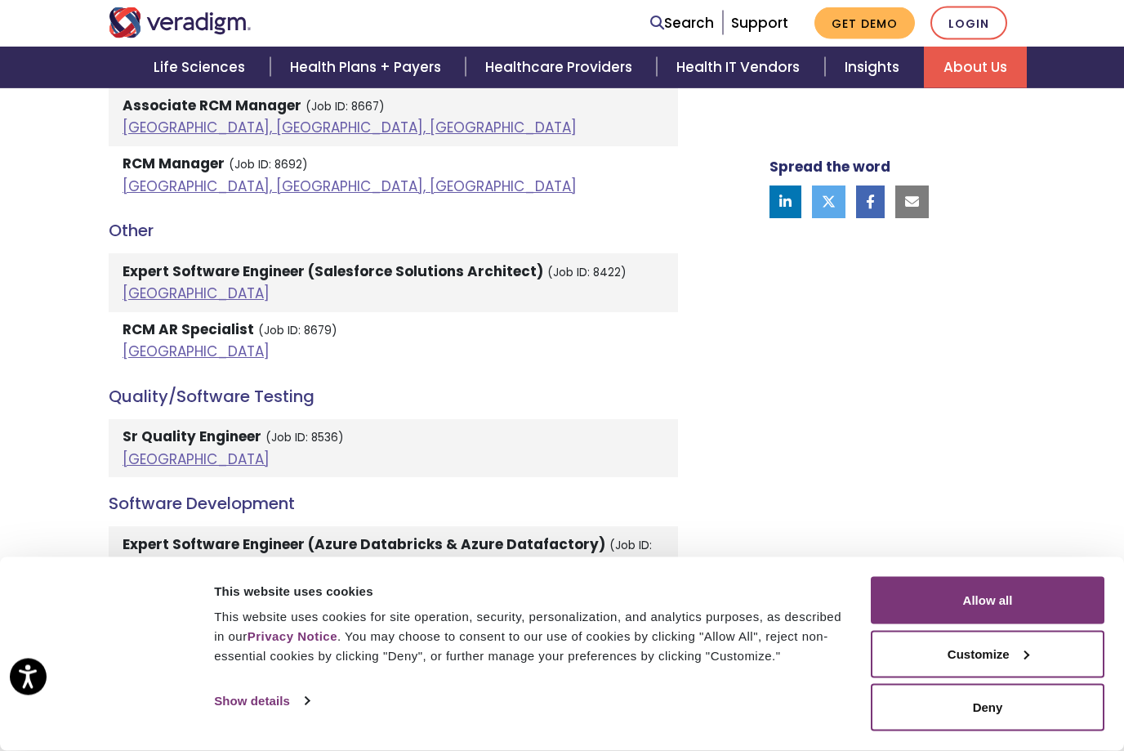 This screenshot has width=1124, height=751. What do you see at coordinates (212, 106) in the screenshot?
I see `strong: Associate RCM Manager` at bounding box center [212, 106].